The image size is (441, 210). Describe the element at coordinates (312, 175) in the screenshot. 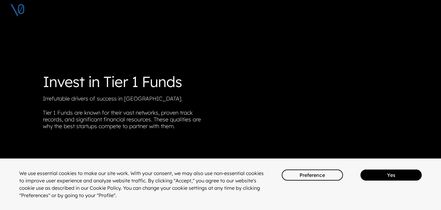

I see `button: Preference` at that location.